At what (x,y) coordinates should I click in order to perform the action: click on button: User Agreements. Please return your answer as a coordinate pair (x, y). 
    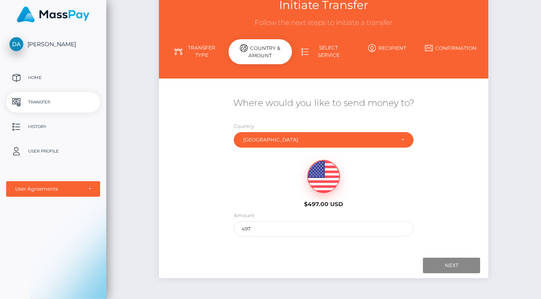
    Looking at the image, I should click on (53, 189).